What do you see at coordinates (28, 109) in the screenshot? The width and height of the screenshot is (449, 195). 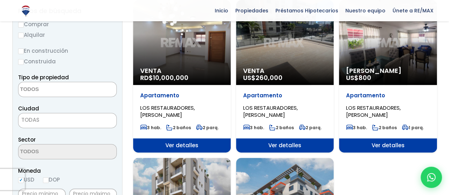 I see `span: Ciudad` at bounding box center [28, 109].